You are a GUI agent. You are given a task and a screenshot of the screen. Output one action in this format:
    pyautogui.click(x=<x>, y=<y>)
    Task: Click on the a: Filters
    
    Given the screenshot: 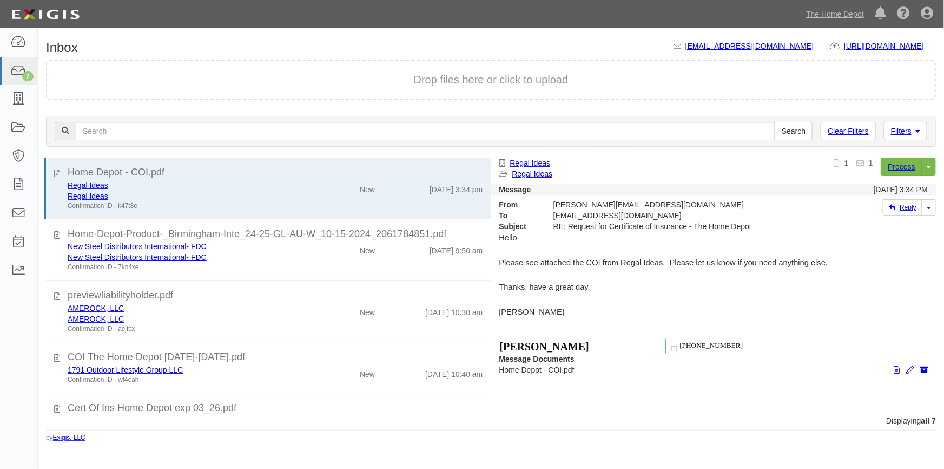 What is the action you would take?
    pyautogui.click(x=906, y=131)
    